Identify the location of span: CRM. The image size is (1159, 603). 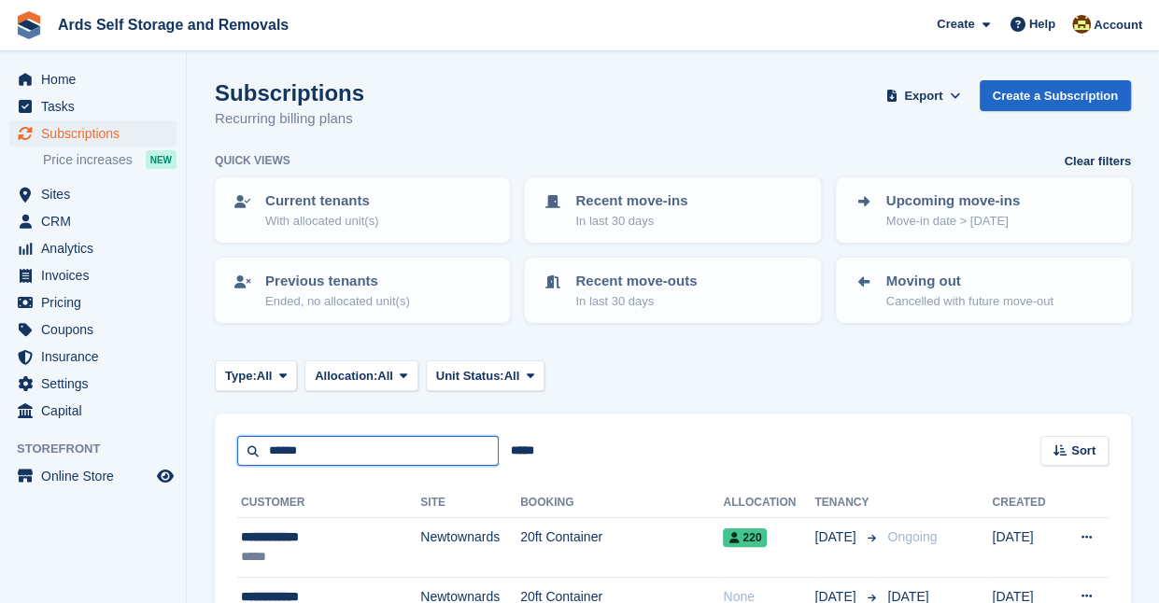
(97, 221).